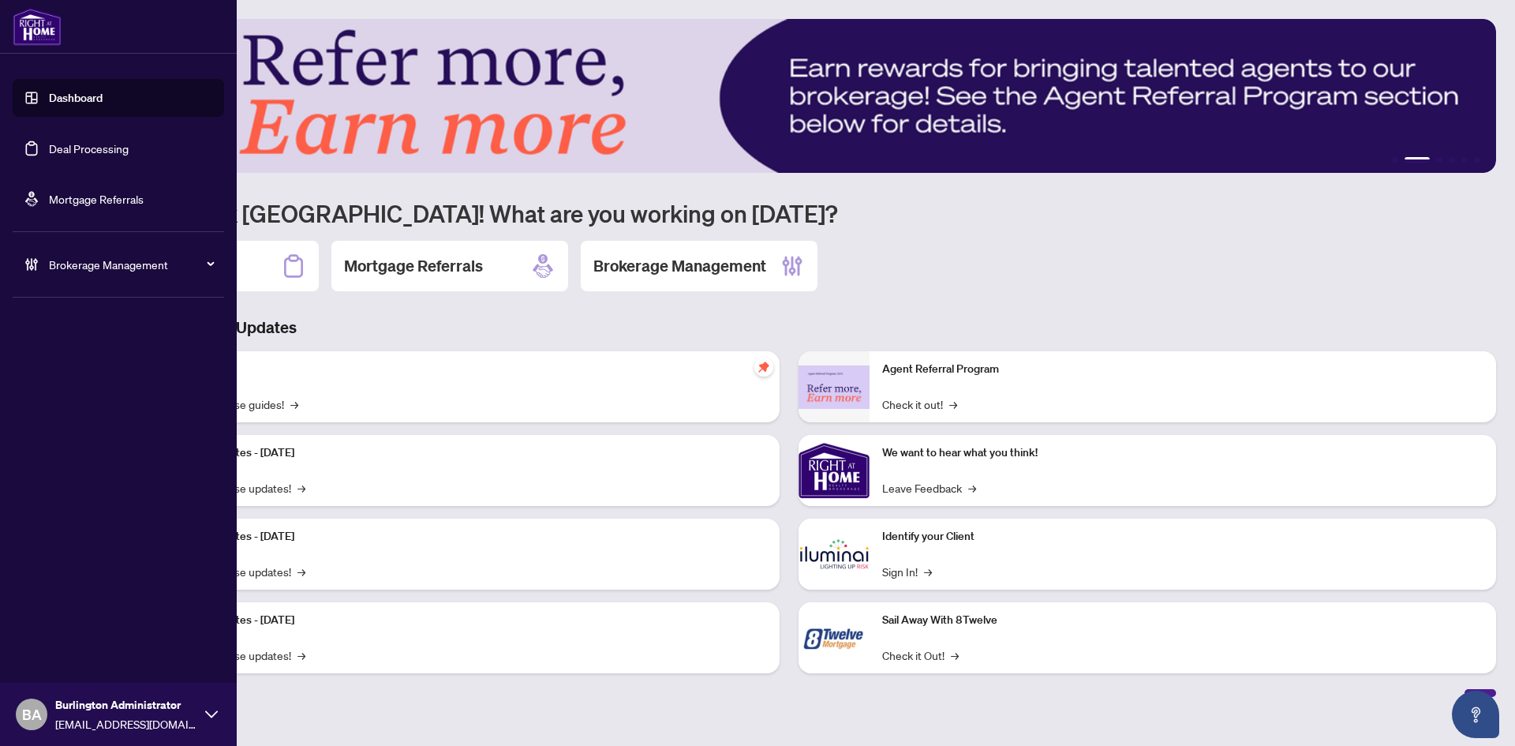  Describe the element at coordinates (1475, 714) in the screenshot. I see `button: Open asap` at that location.